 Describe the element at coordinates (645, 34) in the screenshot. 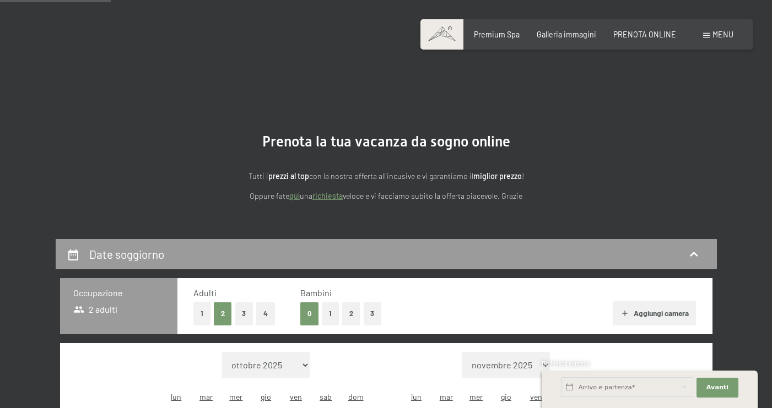

I see `span: PRENOTA ONLINE` at that location.